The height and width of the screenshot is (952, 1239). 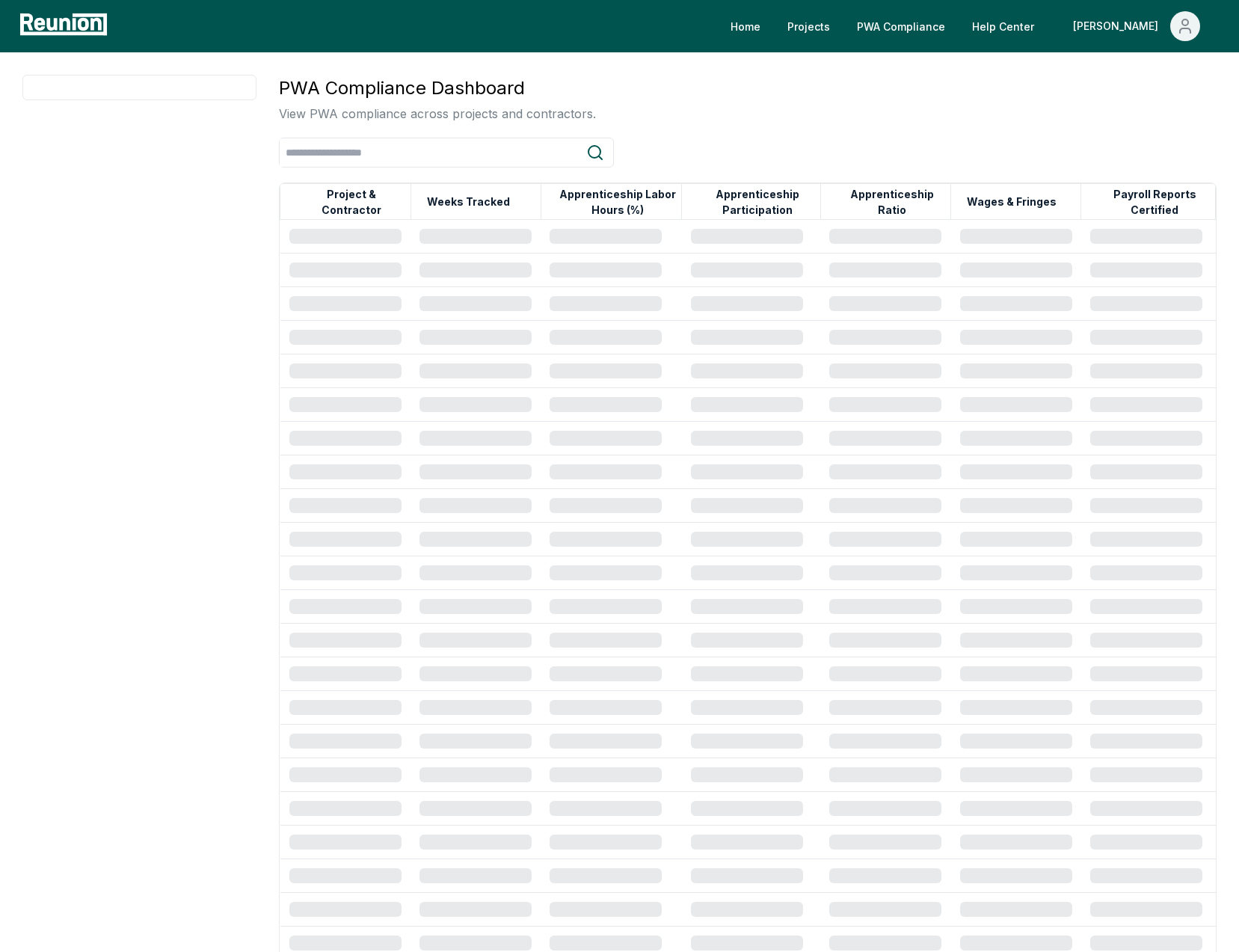 I want to click on p: View PWA compliance across projects and contractors., so click(x=438, y=114).